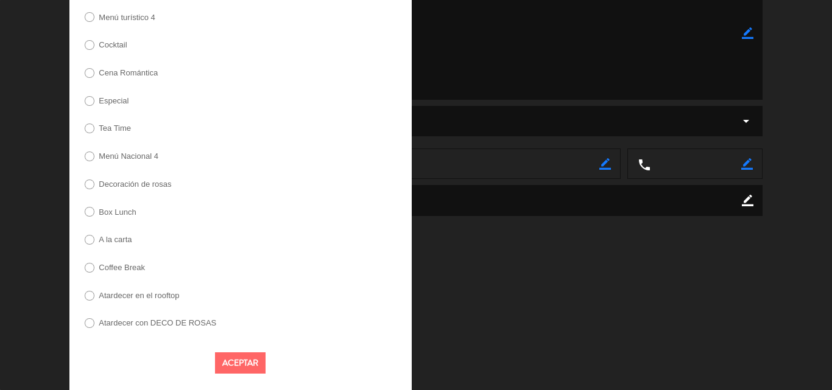 The width and height of the screenshot is (832, 390). I want to click on label: Atardecer en el rooftop, so click(139, 295).